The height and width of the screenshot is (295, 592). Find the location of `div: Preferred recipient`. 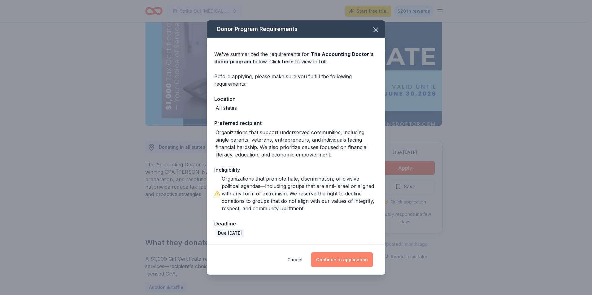

div: Preferred recipient is located at coordinates (296, 123).